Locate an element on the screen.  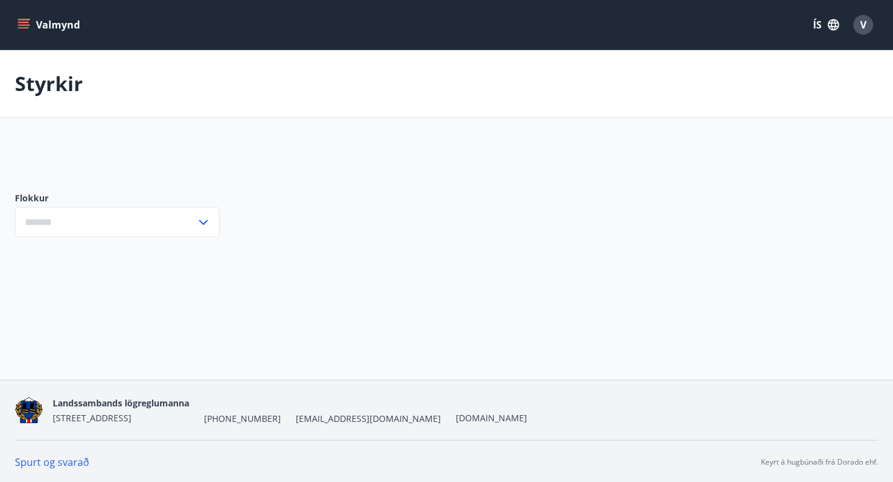
button: ÍS is located at coordinates (826, 25).